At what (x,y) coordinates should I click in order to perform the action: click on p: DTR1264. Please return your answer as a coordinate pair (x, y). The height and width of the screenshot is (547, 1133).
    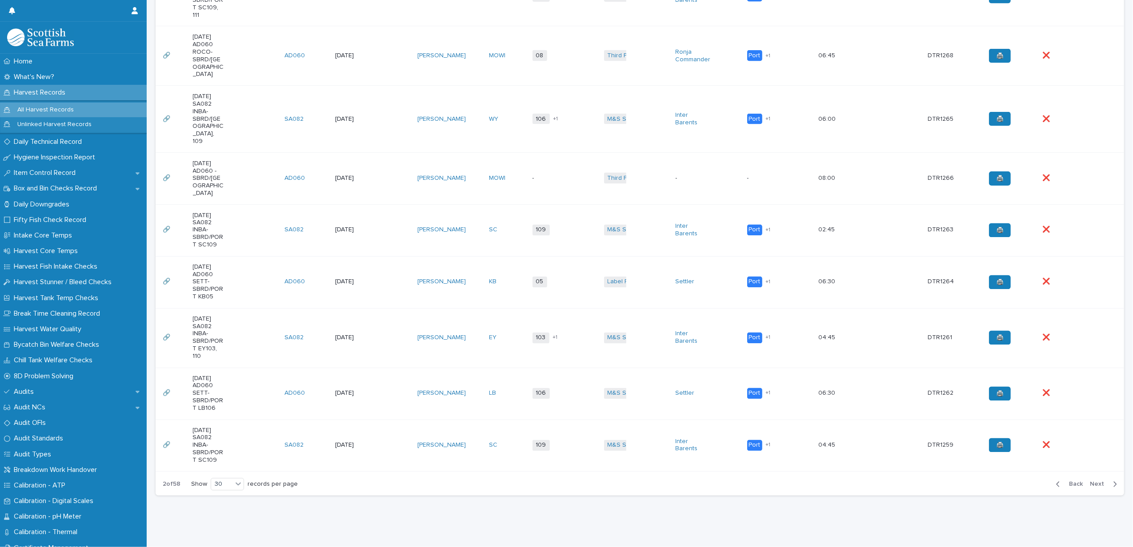
    Looking at the image, I should click on (941, 281).